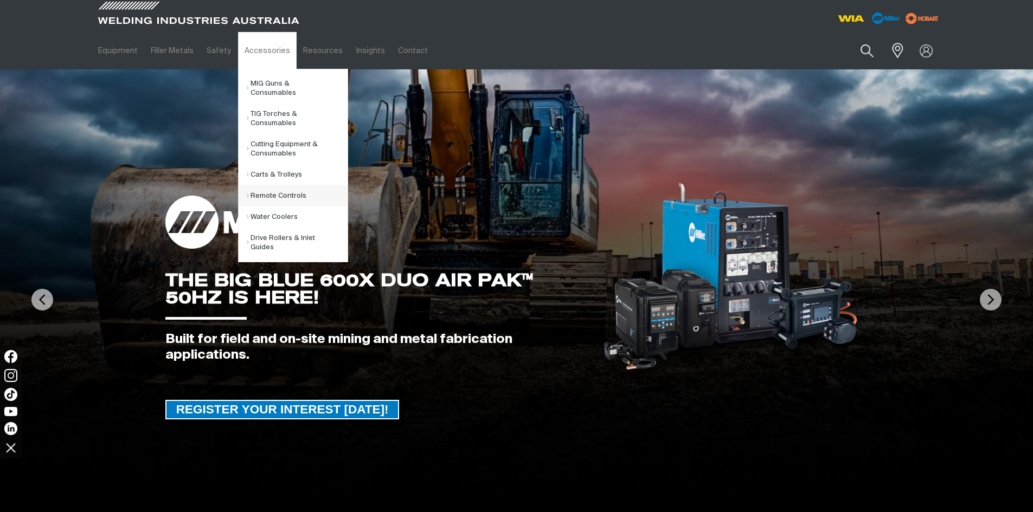 The height and width of the screenshot is (512, 1033). I want to click on a: TIG Torches & Consumables, so click(297, 119).